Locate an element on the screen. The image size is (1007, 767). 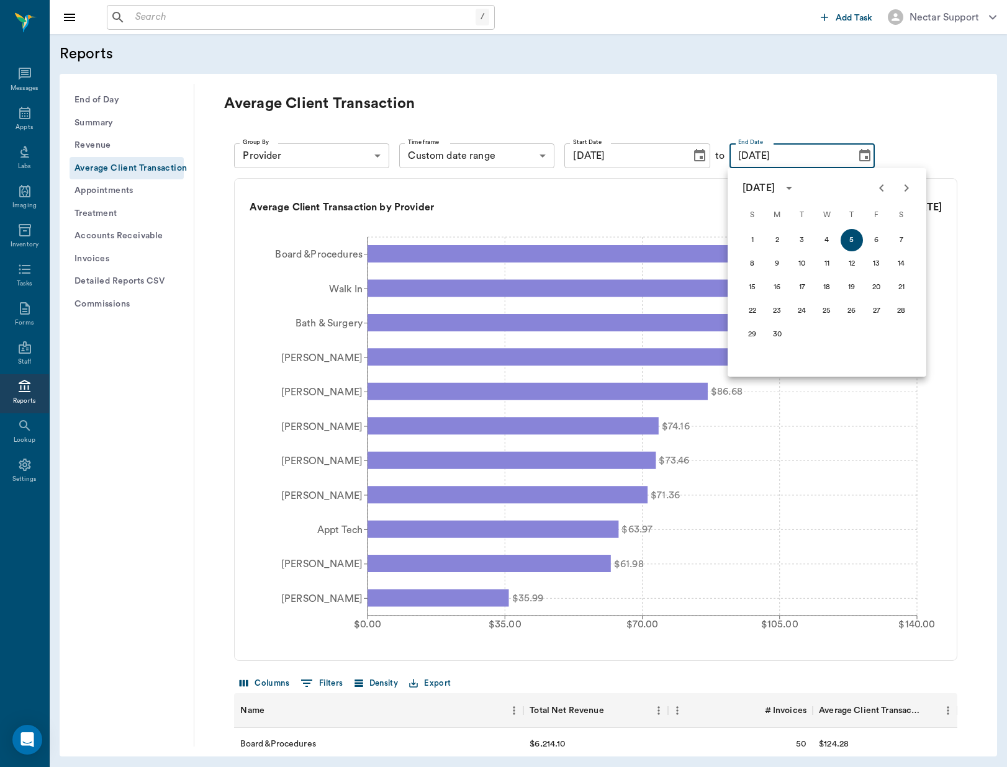
tspan: $86.68 is located at coordinates (726, 392).